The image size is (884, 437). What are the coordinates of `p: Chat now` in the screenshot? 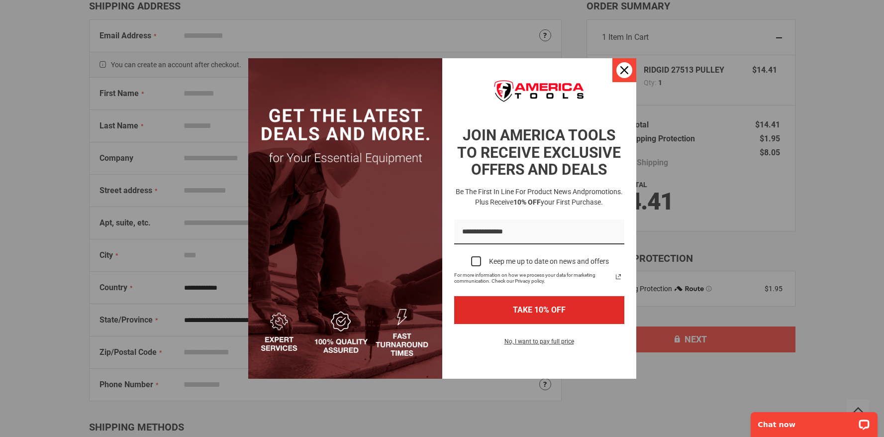 It's located at (63, 19).